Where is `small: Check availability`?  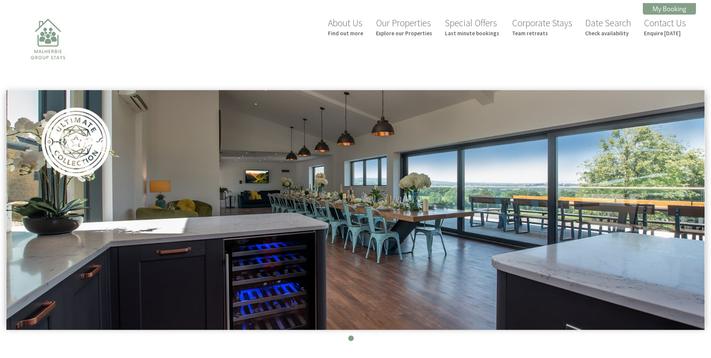 small: Check availability is located at coordinates (608, 33).